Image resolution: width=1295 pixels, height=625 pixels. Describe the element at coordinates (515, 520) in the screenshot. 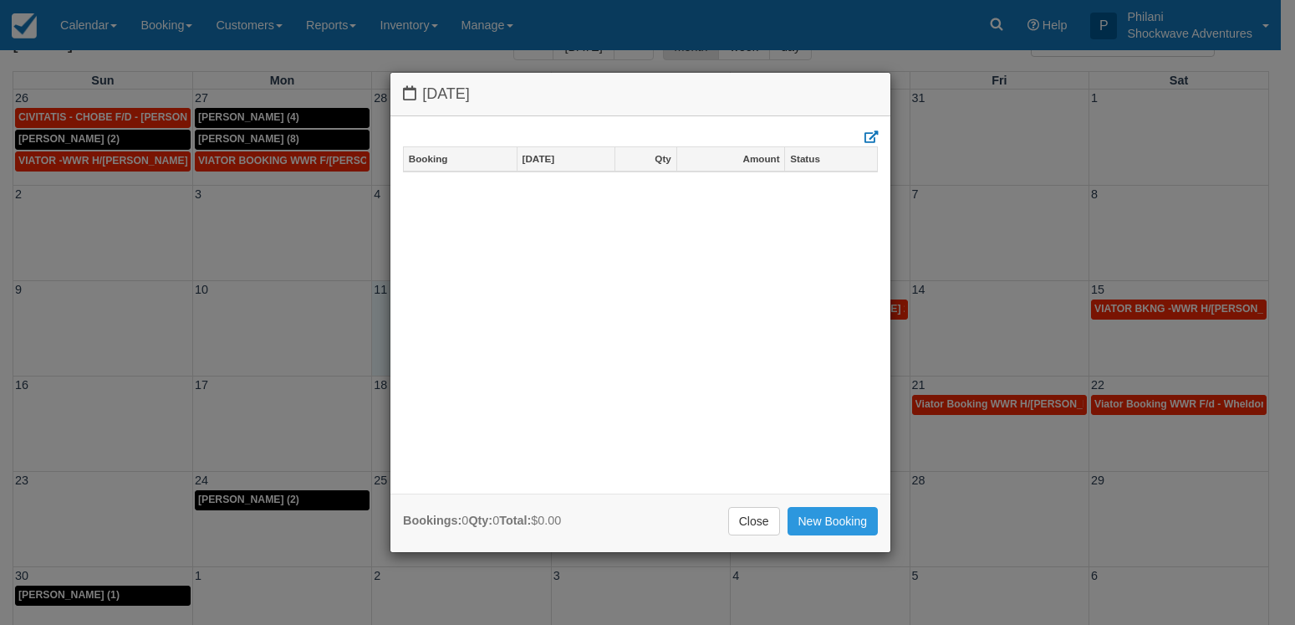

I see `strong: Total:` at that location.